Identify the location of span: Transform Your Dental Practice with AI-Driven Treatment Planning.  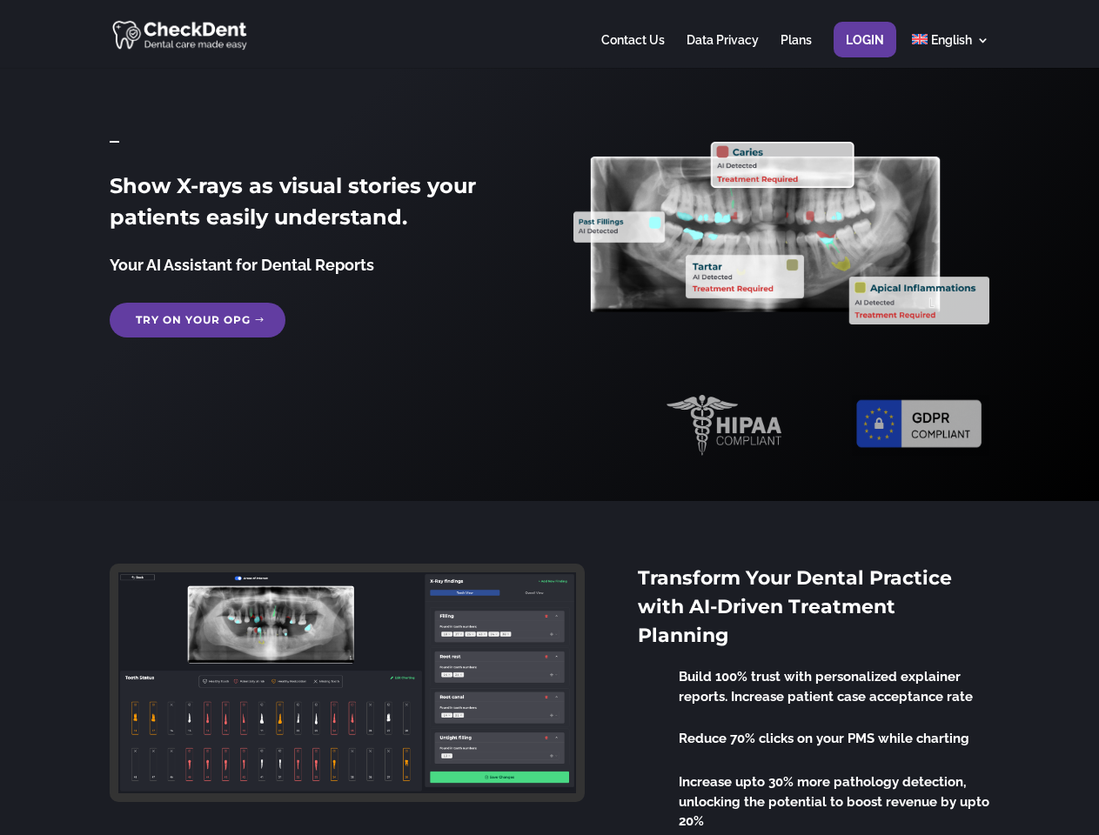
(794, 606).